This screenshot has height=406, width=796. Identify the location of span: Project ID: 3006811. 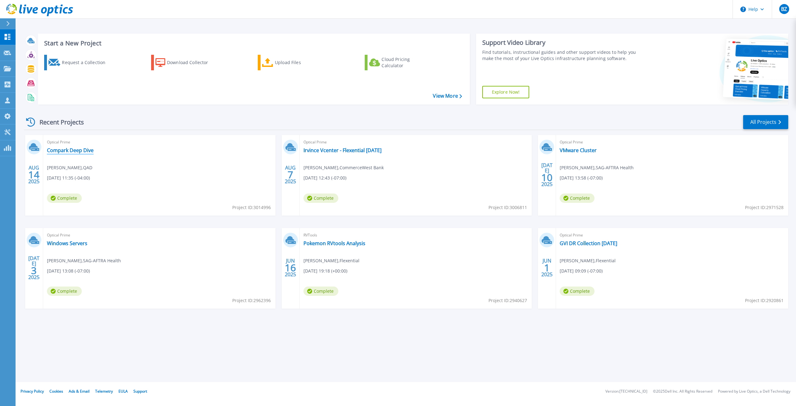
(508, 207).